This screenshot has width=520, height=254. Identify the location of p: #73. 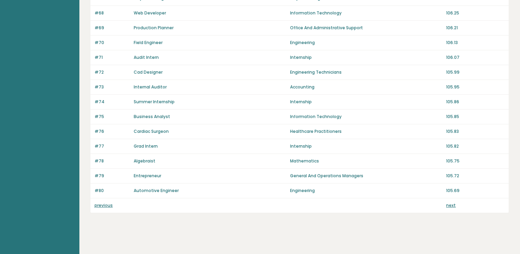
(112, 87).